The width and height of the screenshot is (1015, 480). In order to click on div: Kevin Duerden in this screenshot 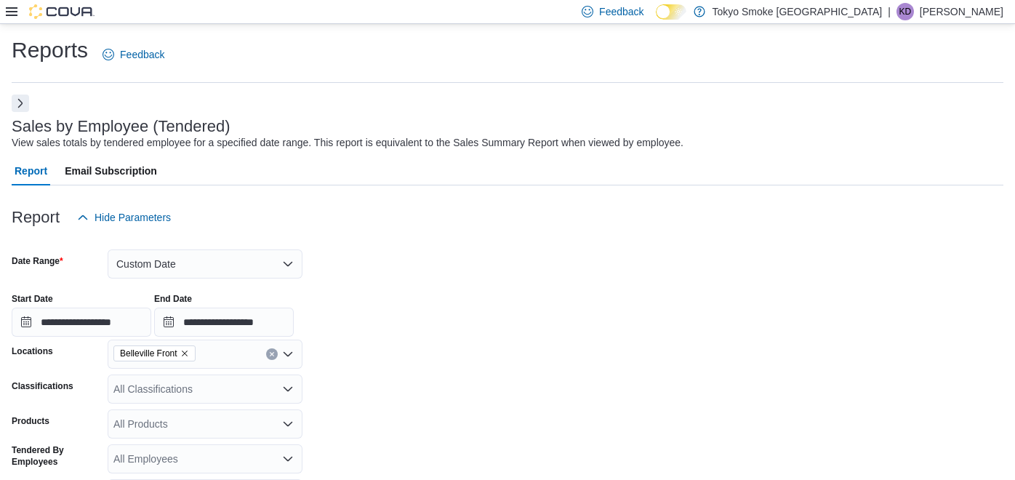, I will do `click(905, 12)`.